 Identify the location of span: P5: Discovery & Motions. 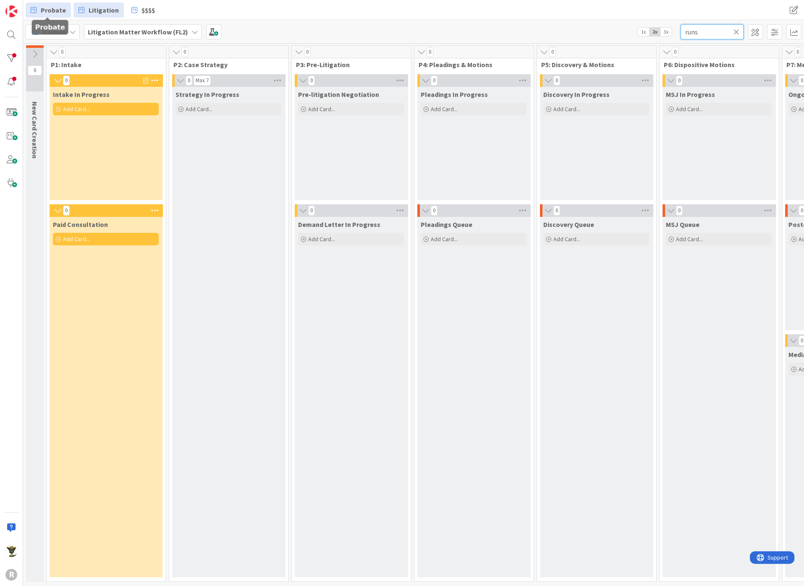
(593, 65).